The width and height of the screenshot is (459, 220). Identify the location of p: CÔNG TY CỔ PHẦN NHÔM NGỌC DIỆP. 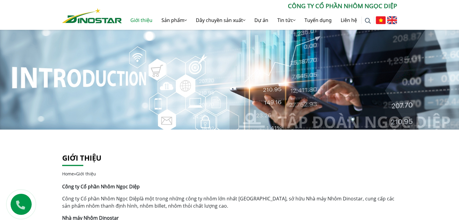
(260, 6).